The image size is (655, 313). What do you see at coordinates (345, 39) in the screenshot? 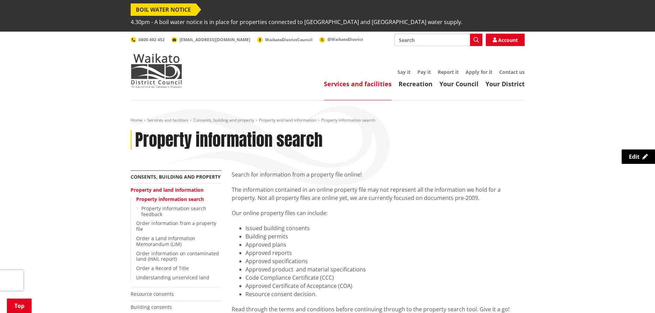
I see `span: @WaikatoDistrict` at bounding box center [345, 39].